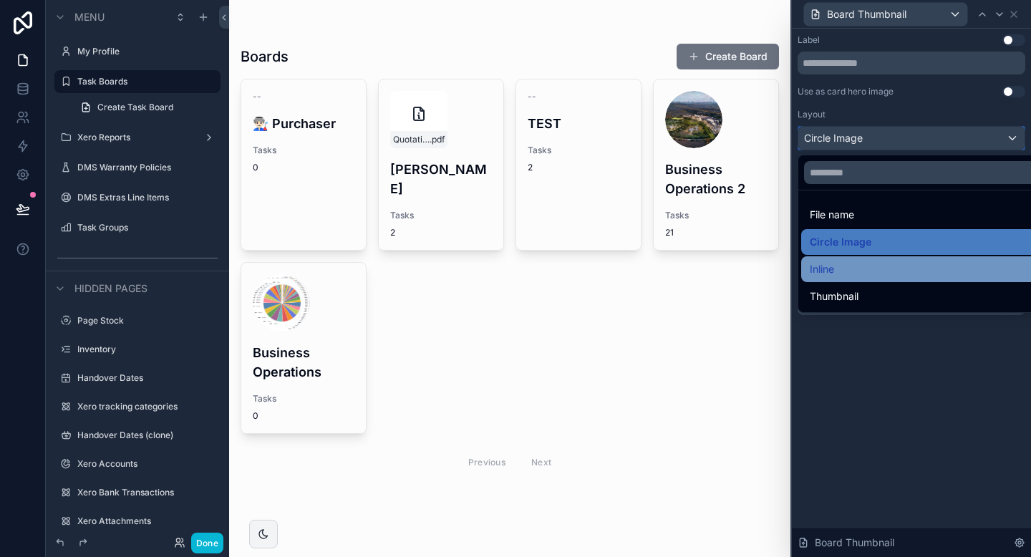 This screenshot has width=1031, height=557. What do you see at coordinates (832, 215) in the screenshot?
I see `span: File name` at bounding box center [832, 215].